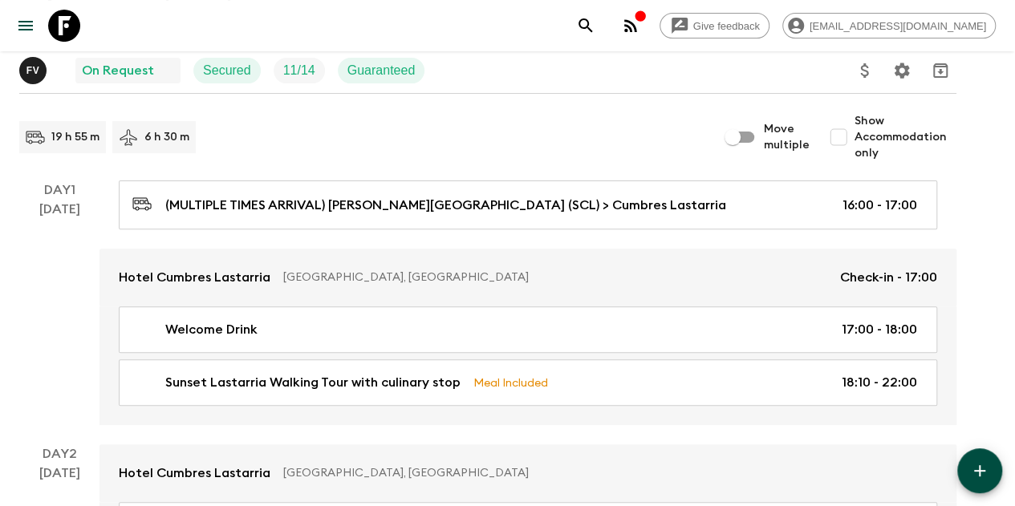  What do you see at coordinates (510, 383) in the screenshot?
I see `p: Meal Included` at bounding box center [510, 383].